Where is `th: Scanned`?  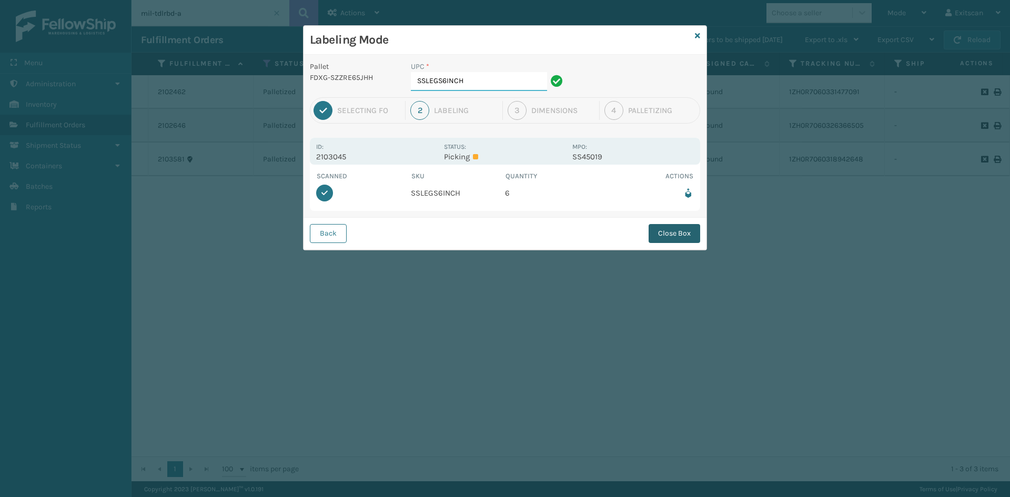
th: Scanned is located at coordinates (363, 176).